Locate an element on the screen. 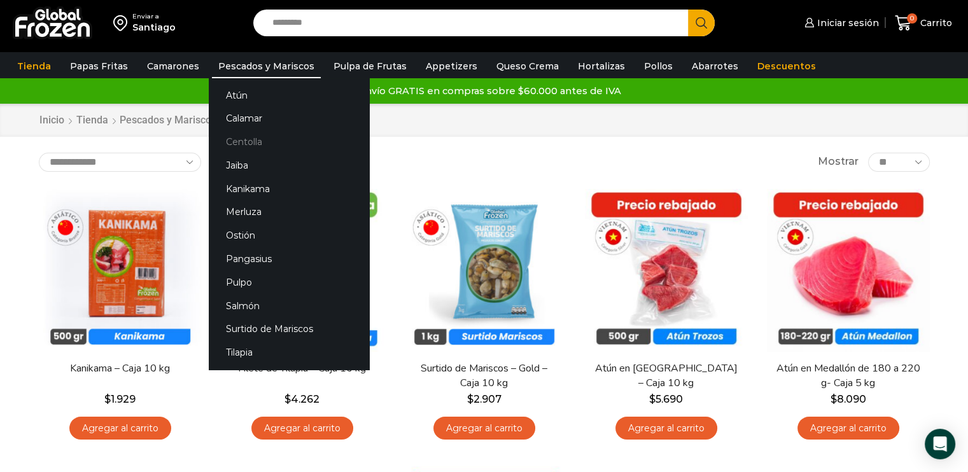 This screenshot has width=968, height=472. a: Inicio is located at coordinates (52, 120).